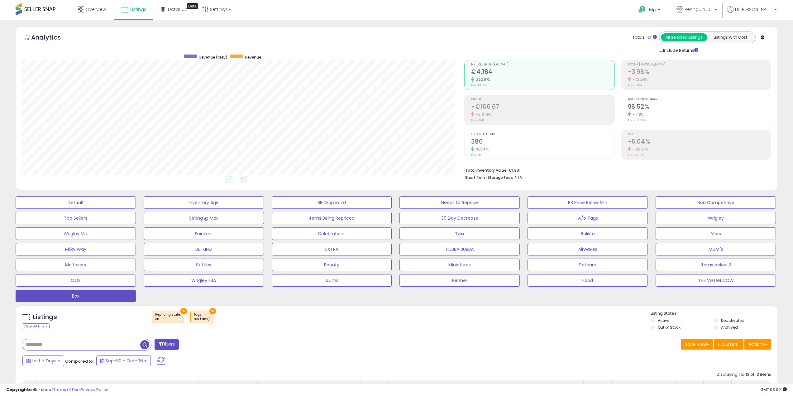  I want to click on button: Wrigley FBA, so click(204, 280).